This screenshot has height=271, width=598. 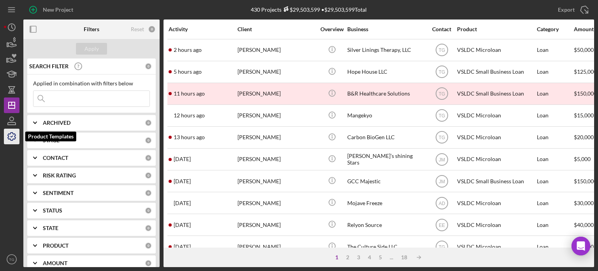 I want to click on span: $15,000, so click(x=584, y=115).